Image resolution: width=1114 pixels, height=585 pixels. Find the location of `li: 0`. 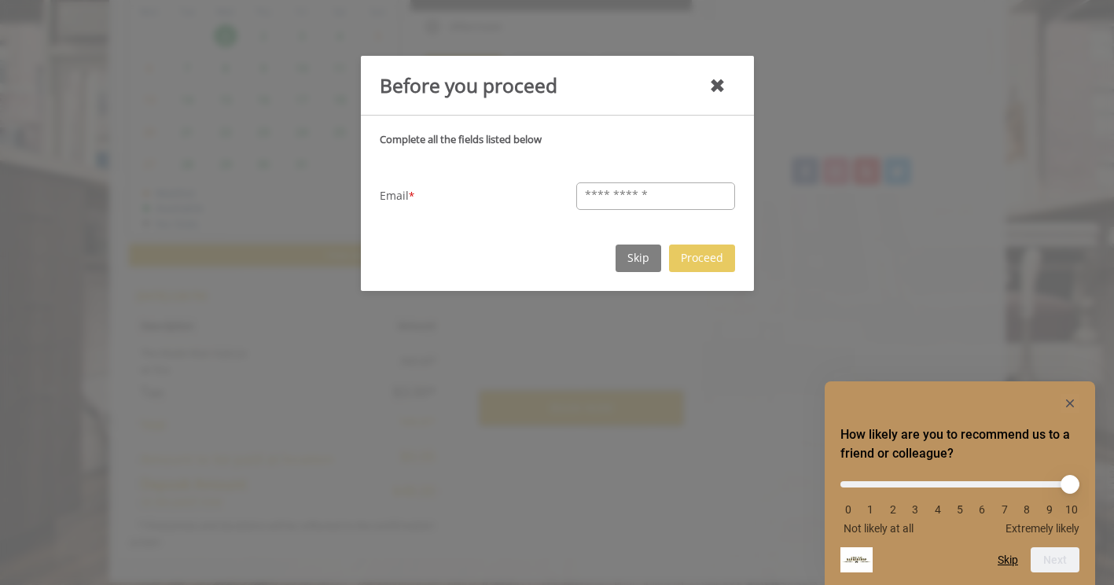

li: 0 is located at coordinates (848, 509).